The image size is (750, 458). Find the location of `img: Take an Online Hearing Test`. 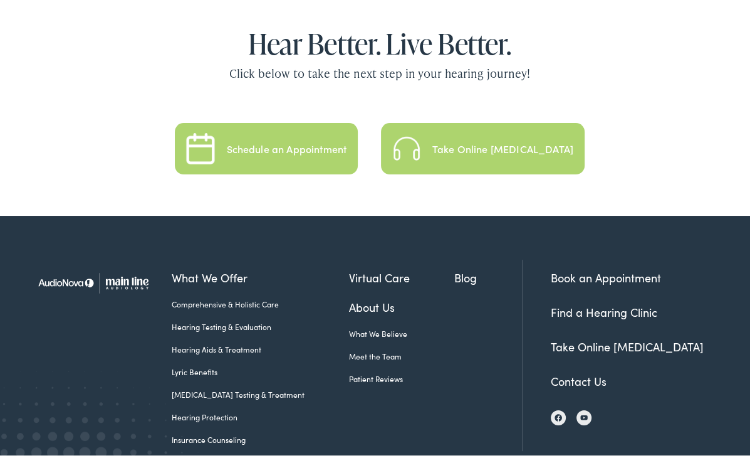

img: Take an Online Hearing Test is located at coordinates (407, 145).